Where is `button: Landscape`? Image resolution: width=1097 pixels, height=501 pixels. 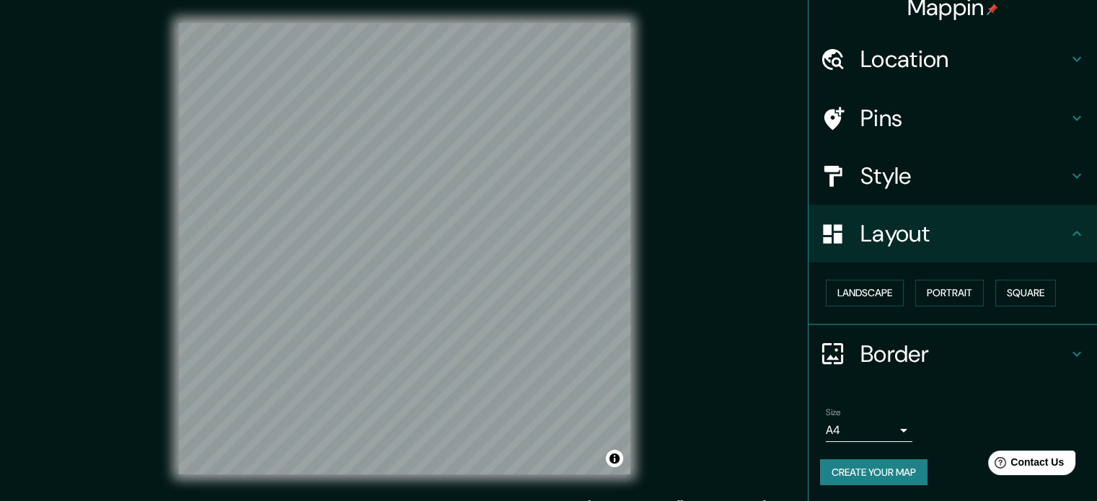 button: Landscape is located at coordinates (865, 293).